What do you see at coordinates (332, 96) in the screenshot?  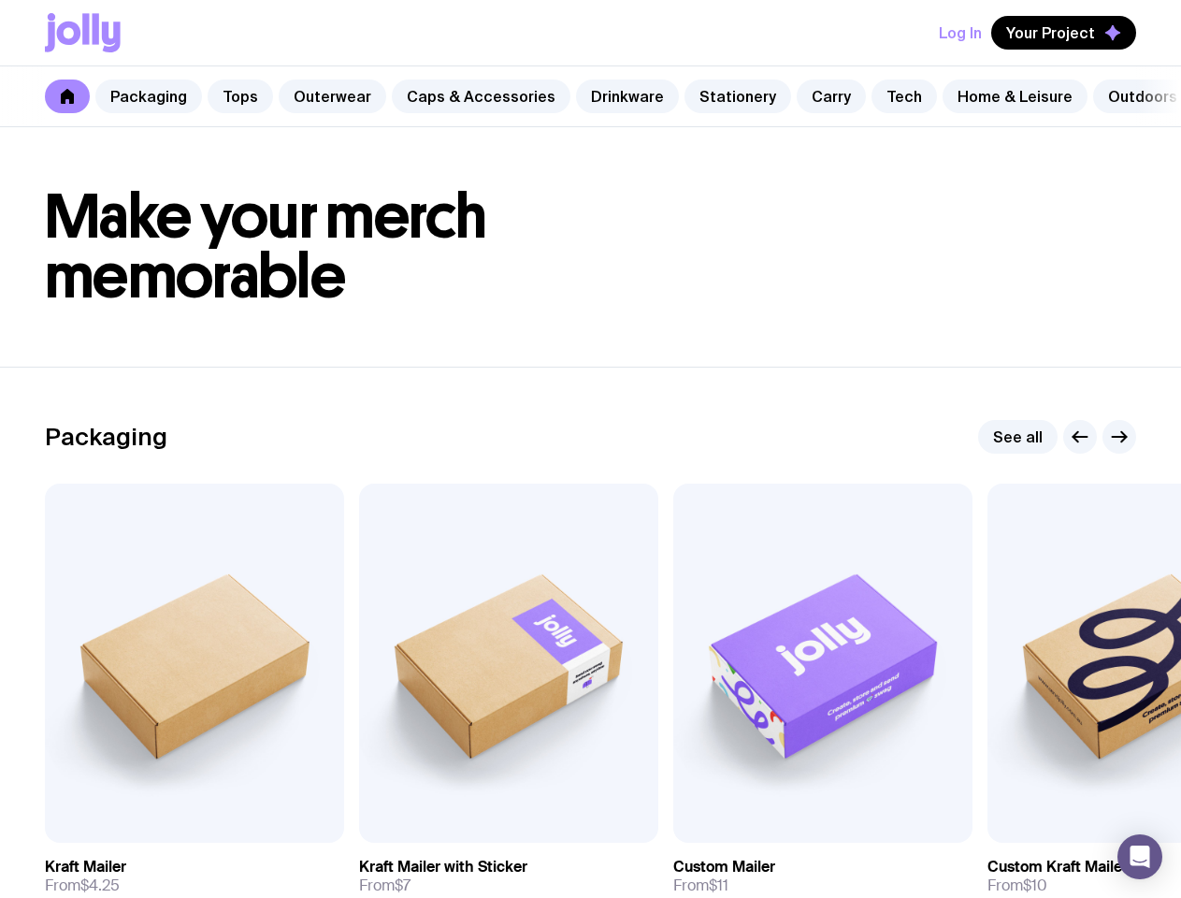 I see `a: Outerwear` at bounding box center [332, 96].